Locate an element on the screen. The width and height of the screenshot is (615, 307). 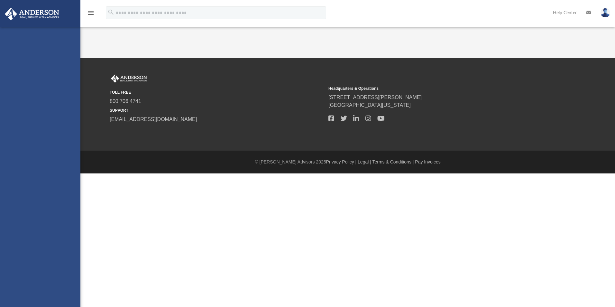
i: menu is located at coordinates (91, 13).